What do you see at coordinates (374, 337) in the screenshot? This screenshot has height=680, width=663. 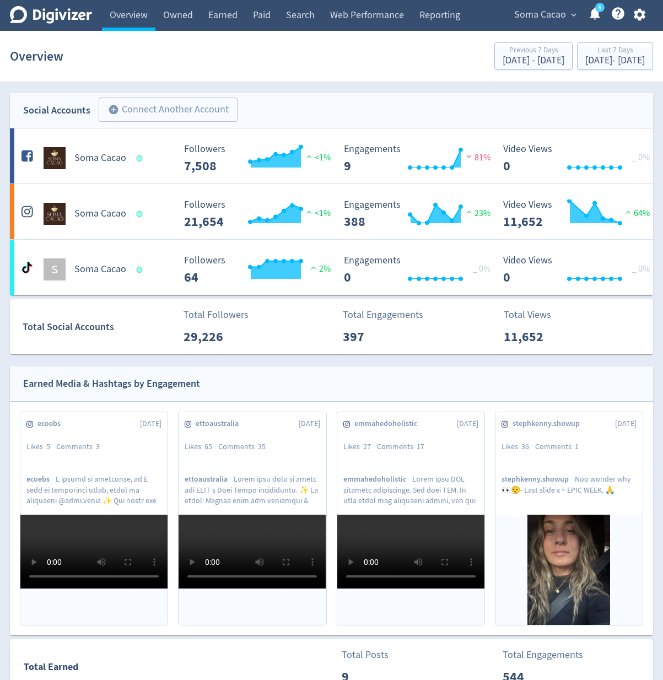 I see `p: 397` at bounding box center [374, 337].